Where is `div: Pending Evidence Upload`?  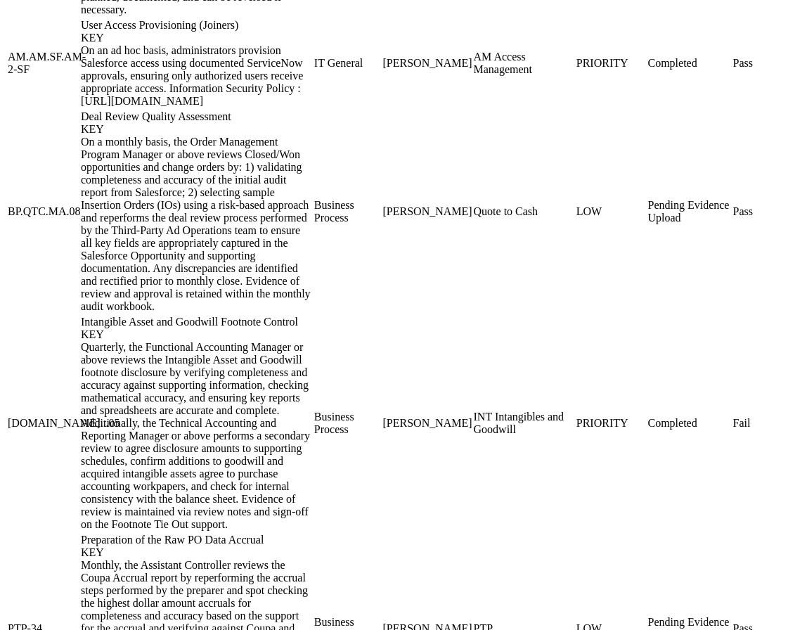 div: Pending Evidence Upload is located at coordinates (688, 212).